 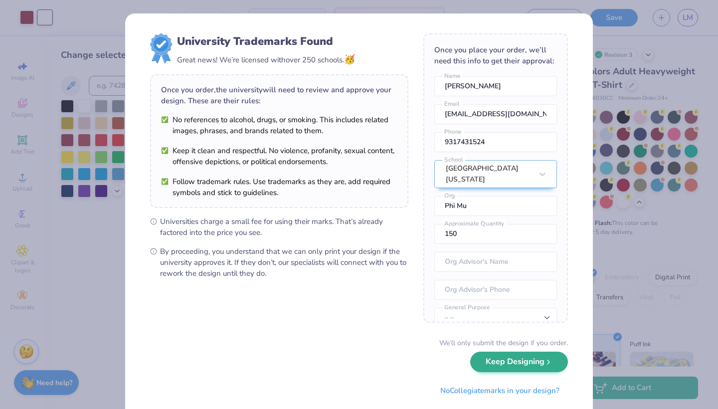 What do you see at coordinates (496, 290) in the screenshot?
I see `input: Org Advisor's Phone` at bounding box center [496, 290].